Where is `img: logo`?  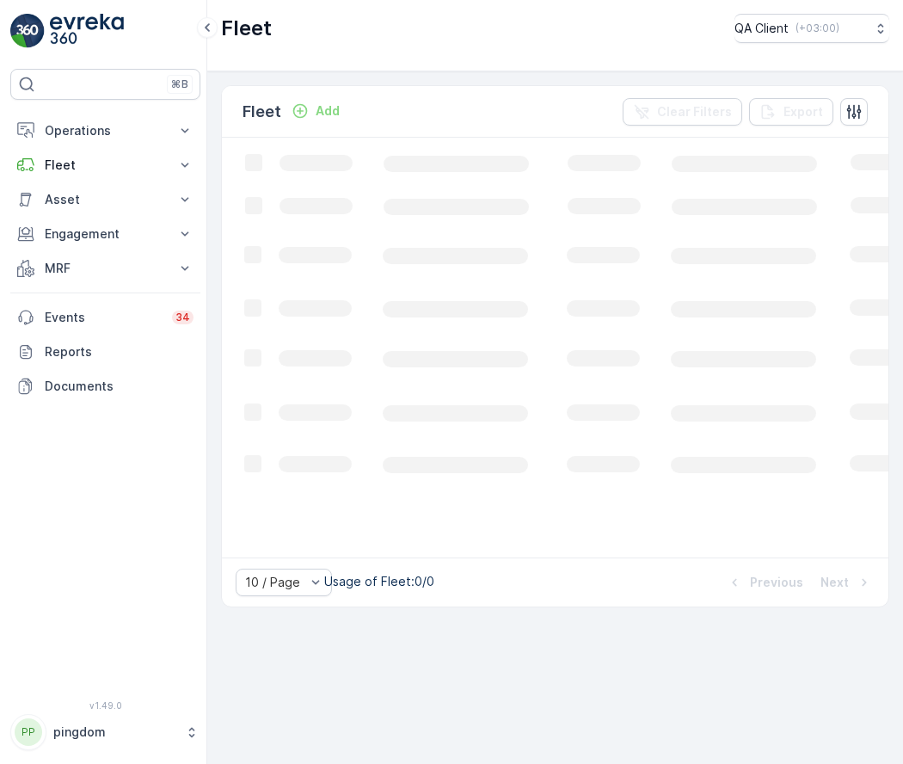 img: logo is located at coordinates (28, 31).